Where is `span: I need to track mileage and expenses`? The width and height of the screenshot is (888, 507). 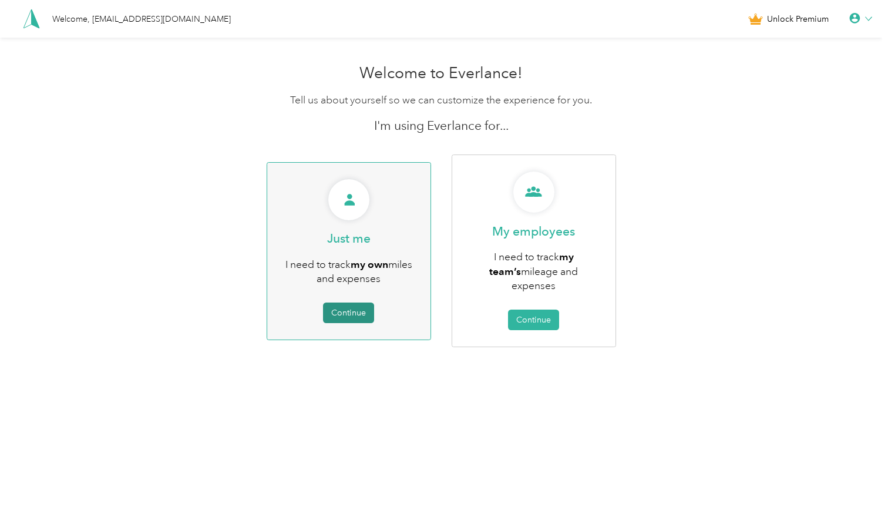 span: I need to track mileage and expenses is located at coordinates (533, 271).